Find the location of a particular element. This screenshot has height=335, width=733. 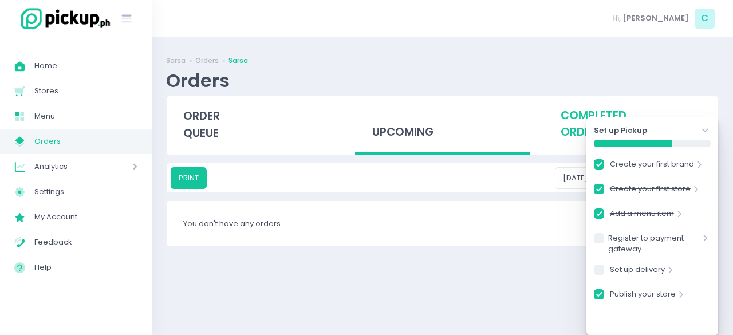

span: My Account is located at coordinates (86, 217).